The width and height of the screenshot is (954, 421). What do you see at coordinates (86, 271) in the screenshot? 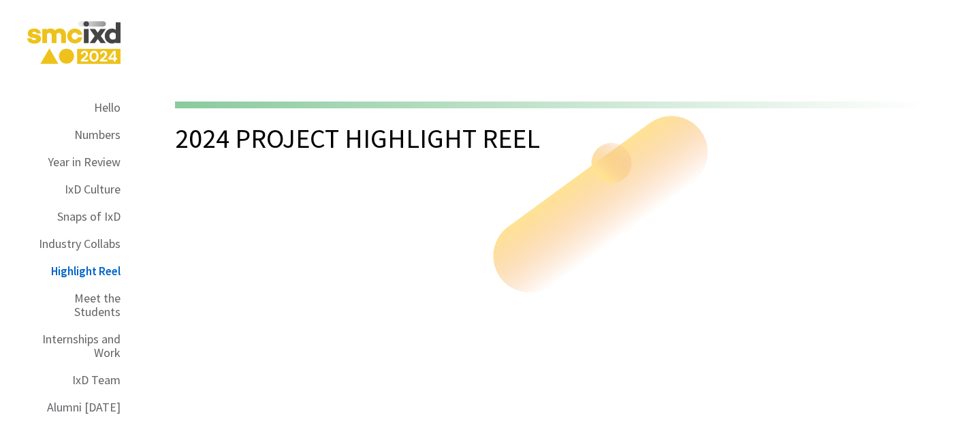
I see `div: Highlight Reel` at bounding box center [86, 271].